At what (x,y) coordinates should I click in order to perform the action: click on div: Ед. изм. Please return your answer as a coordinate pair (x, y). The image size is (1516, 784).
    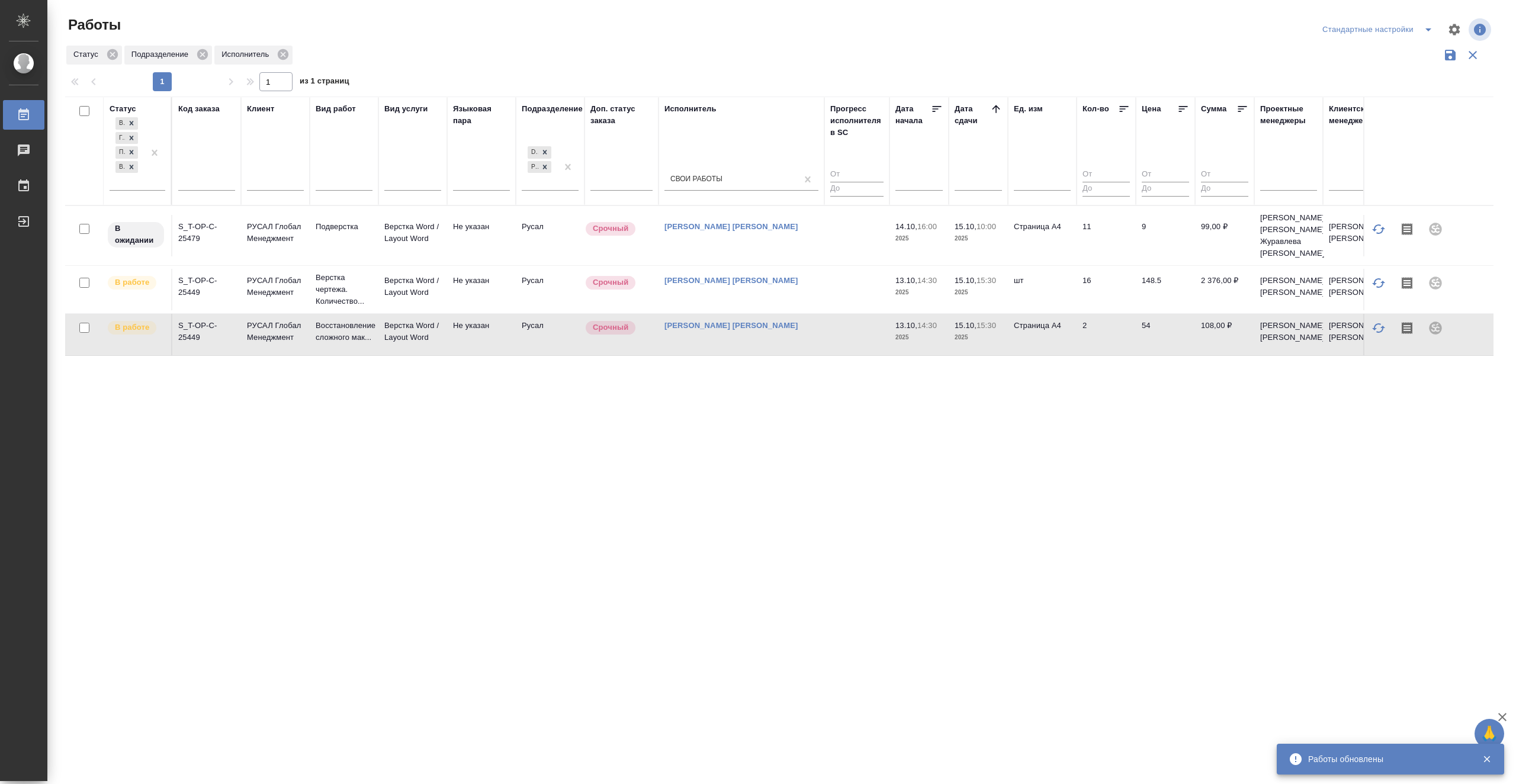
    Looking at the image, I should click on (1028, 109).